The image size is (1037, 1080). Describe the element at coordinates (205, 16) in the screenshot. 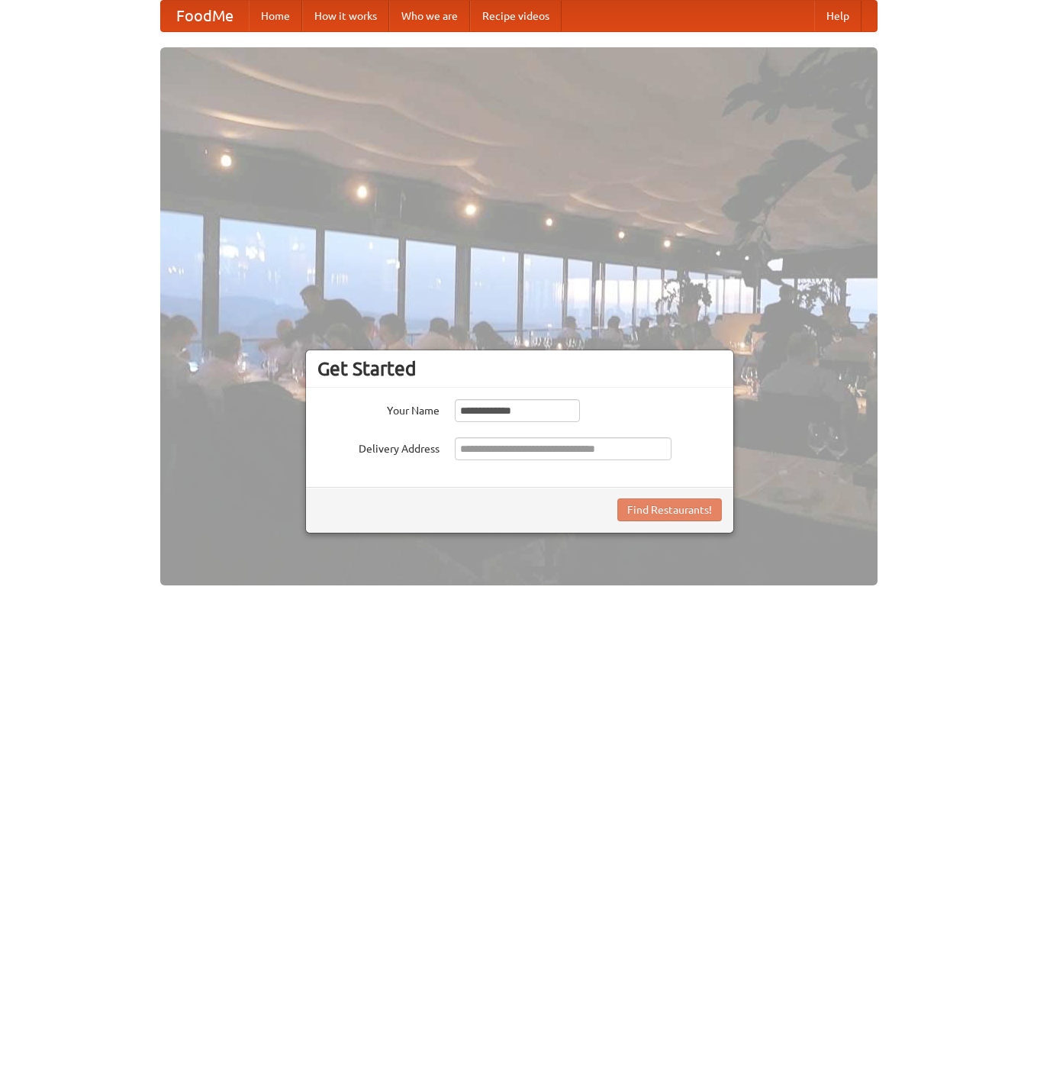

I see `a: FoodMe` at that location.